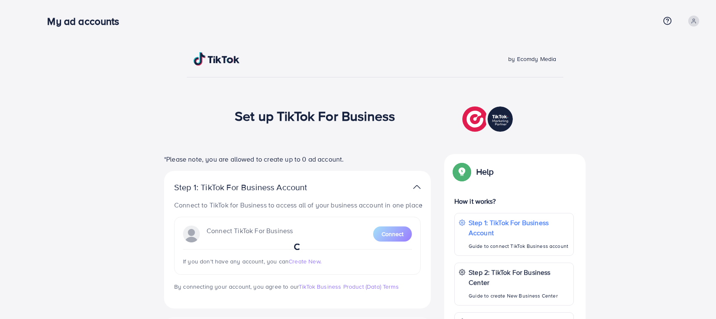  Describe the element at coordinates (86, 21) in the screenshot. I see `h3: My ad accounts` at that location.